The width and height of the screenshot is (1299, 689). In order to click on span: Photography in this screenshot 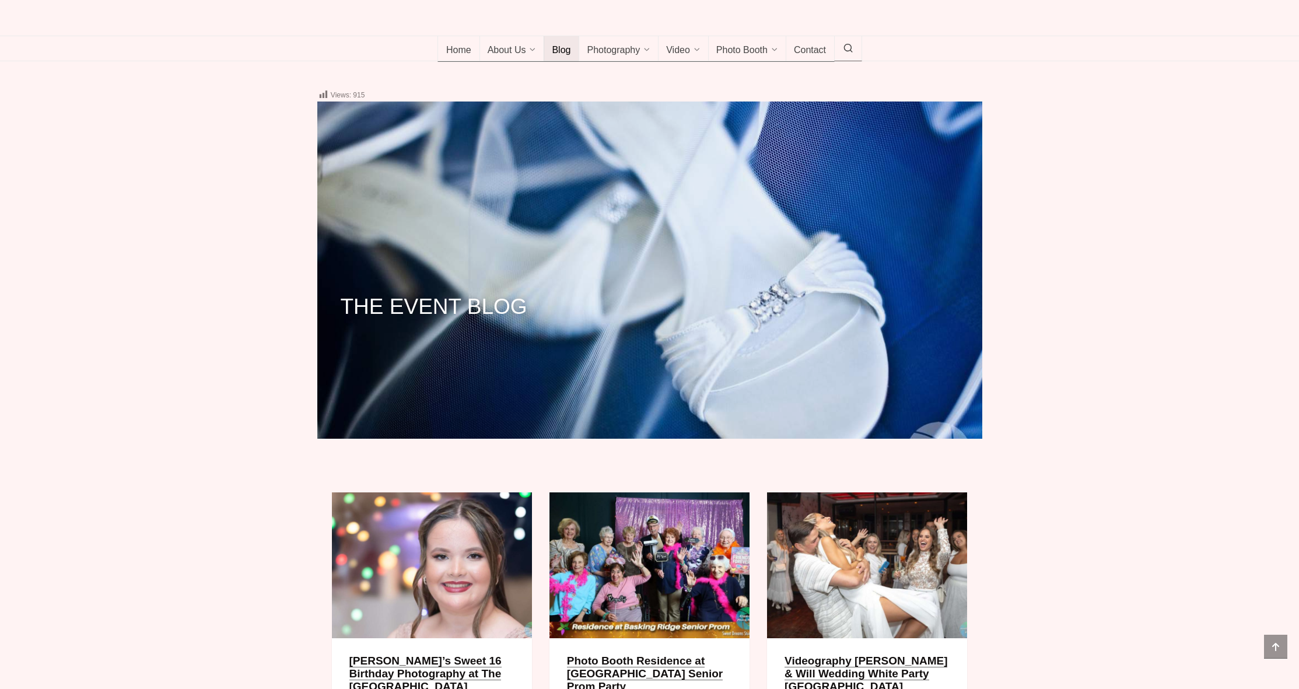, I will do `click(613, 51)`.